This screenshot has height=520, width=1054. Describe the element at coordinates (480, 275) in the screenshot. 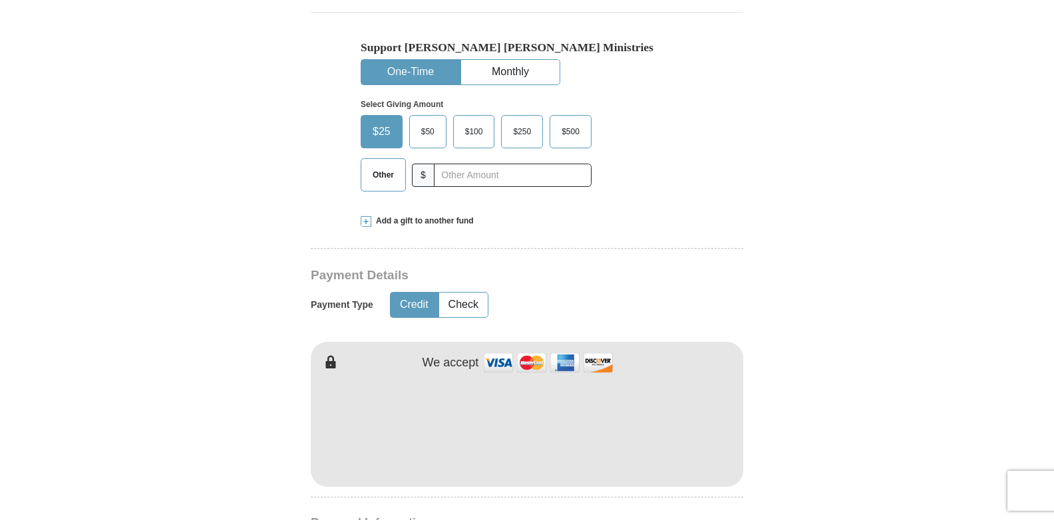

I see `h3: Payment Details` at that location.